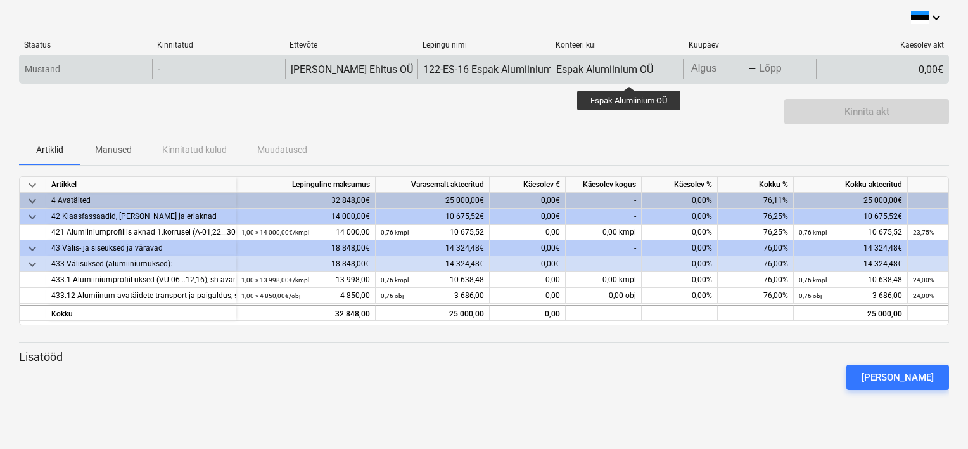 Image resolution: width=968 pixels, height=449 pixels. I want to click on div: Kuupäev, so click(750, 45).